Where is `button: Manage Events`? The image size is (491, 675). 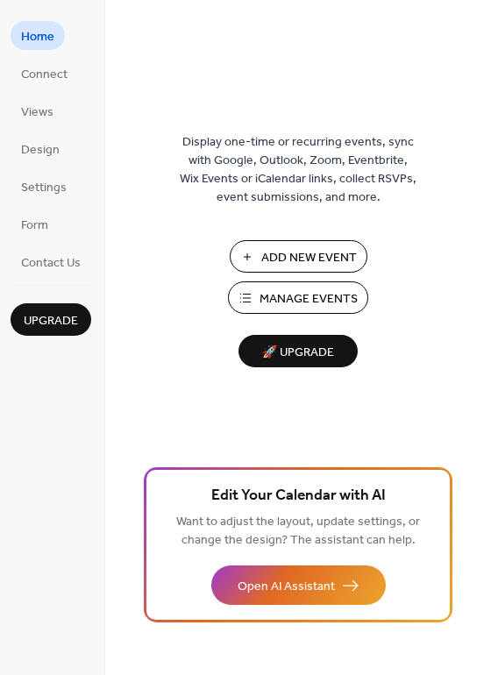 button: Manage Events is located at coordinates (298, 297).